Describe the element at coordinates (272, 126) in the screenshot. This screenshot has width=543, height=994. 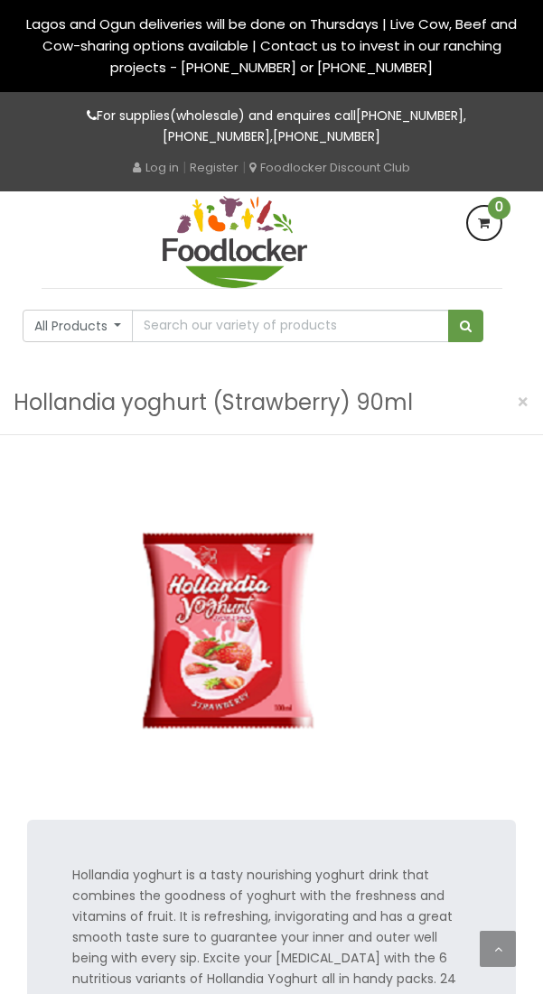
I see `p: For supplies(wholesale) and enquires call , ,` at that location.